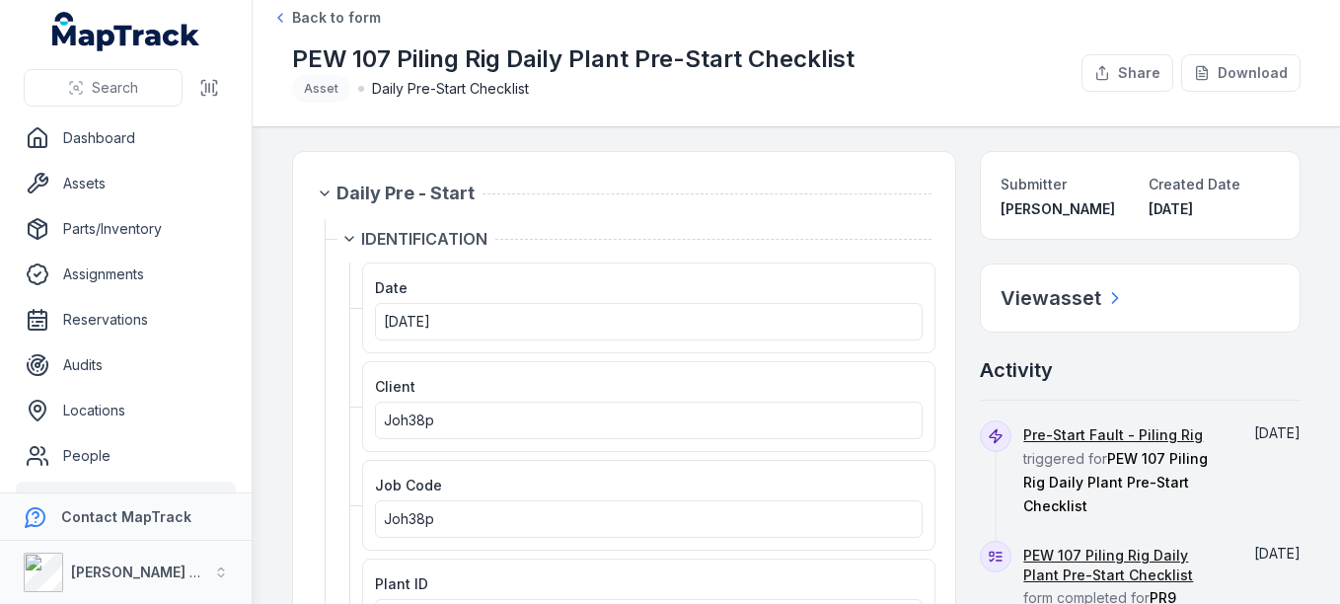 The width and height of the screenshot is (1340, 604). What do you see at coordinates (406, 193) in the screenshot?
I see `span: Daily Pre - Start` at bounding box center [406, 193].